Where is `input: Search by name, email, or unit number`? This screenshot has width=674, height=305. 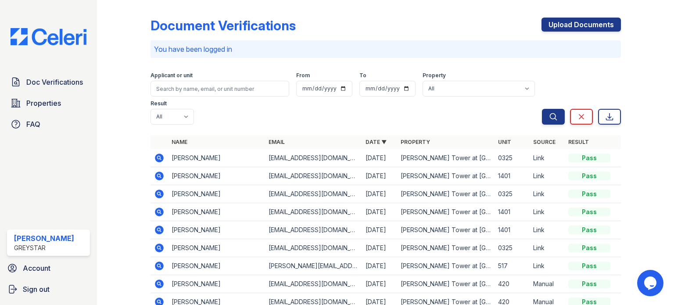 input: Search by name, email, or unit number is located at coordinates (220, 89).